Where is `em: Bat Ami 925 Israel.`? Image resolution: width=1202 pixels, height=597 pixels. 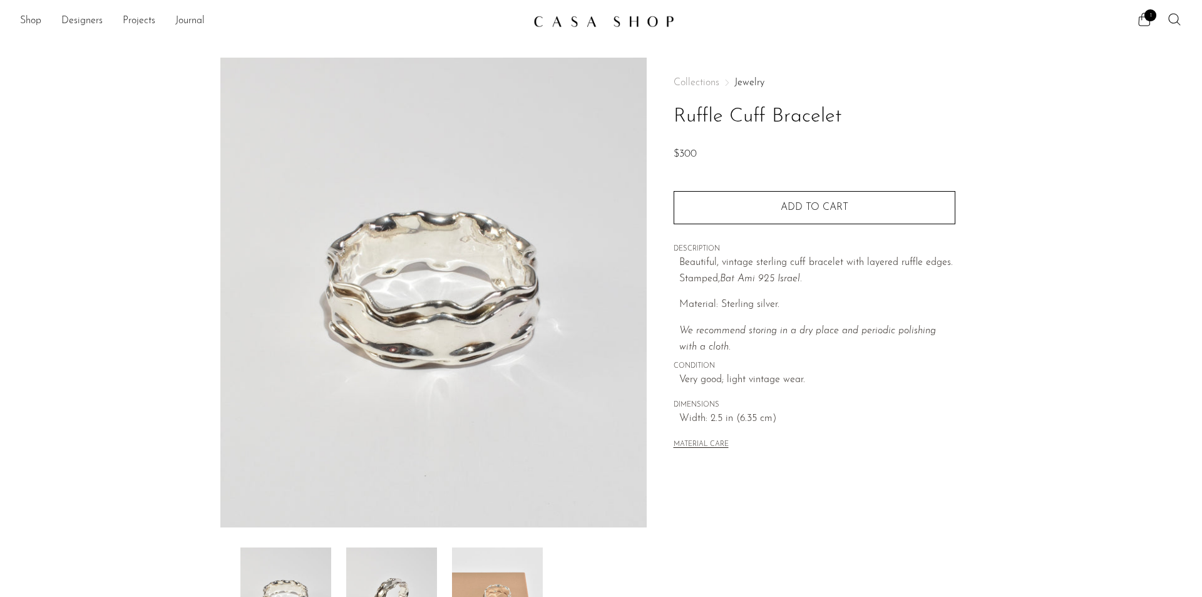
em: Bat Ami 925 Israel. is located at coordinates (761, 279).